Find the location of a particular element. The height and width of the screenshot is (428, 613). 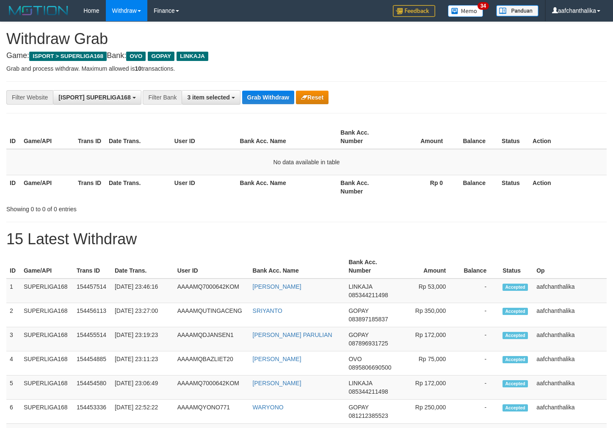

img: MOTION_logo.png is located at coordinates (39, 11).